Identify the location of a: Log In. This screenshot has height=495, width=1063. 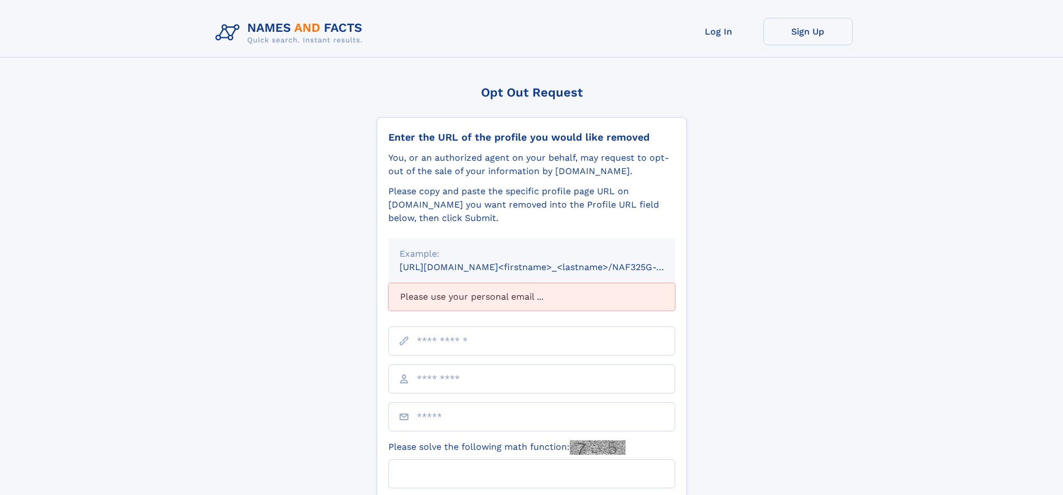
(719, 31).